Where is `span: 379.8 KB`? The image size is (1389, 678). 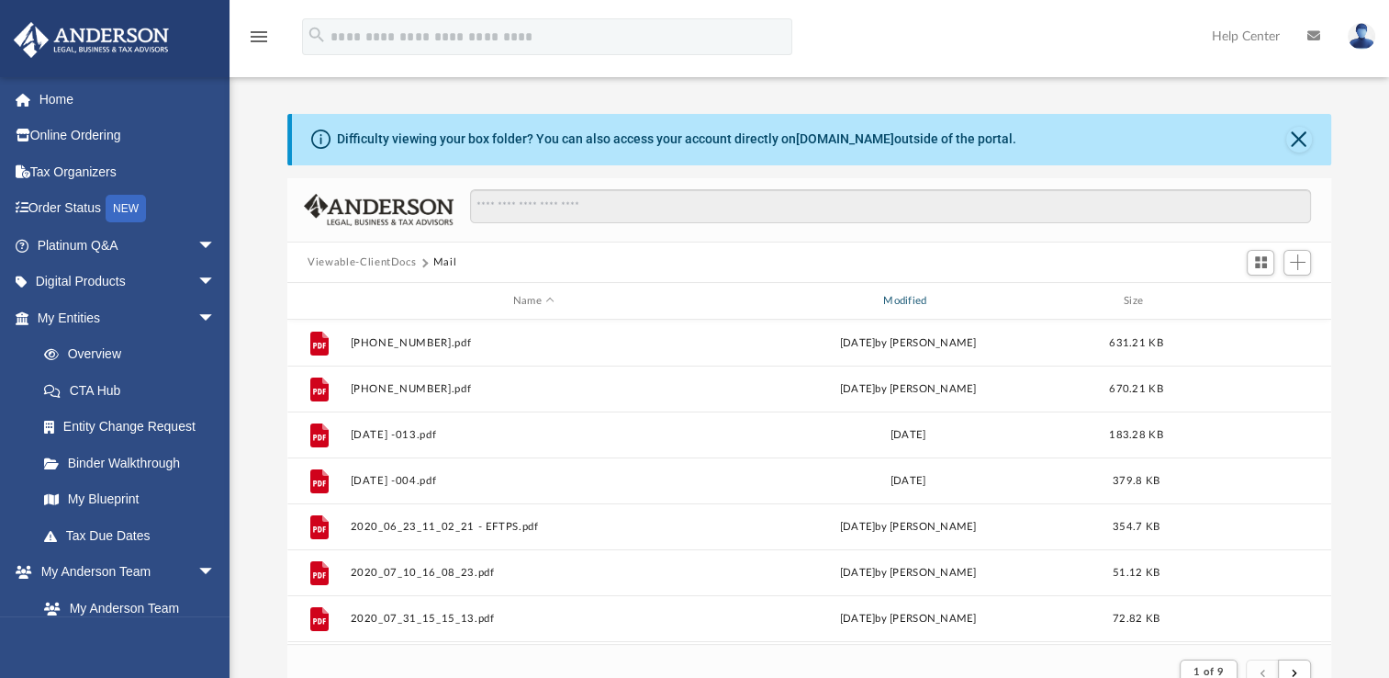 span: 379.8 KB is located at coordinates (1136, 480).